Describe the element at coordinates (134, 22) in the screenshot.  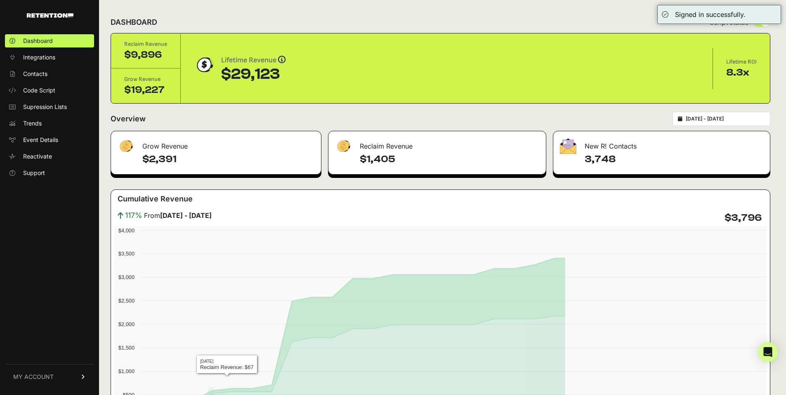
I see `h2: DASHBOARD` at that location.